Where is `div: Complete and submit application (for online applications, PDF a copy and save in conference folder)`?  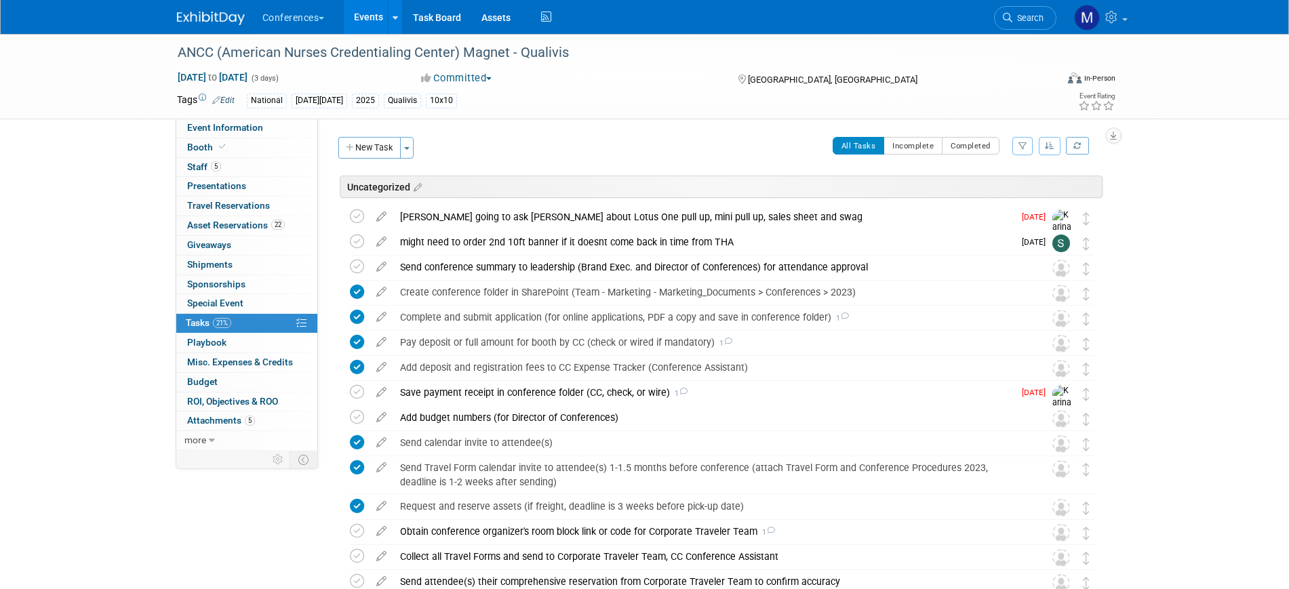
div: Complete and submit application (for online applications, PDF a copy and save in conference folder) is located at coordinates (709, 317).